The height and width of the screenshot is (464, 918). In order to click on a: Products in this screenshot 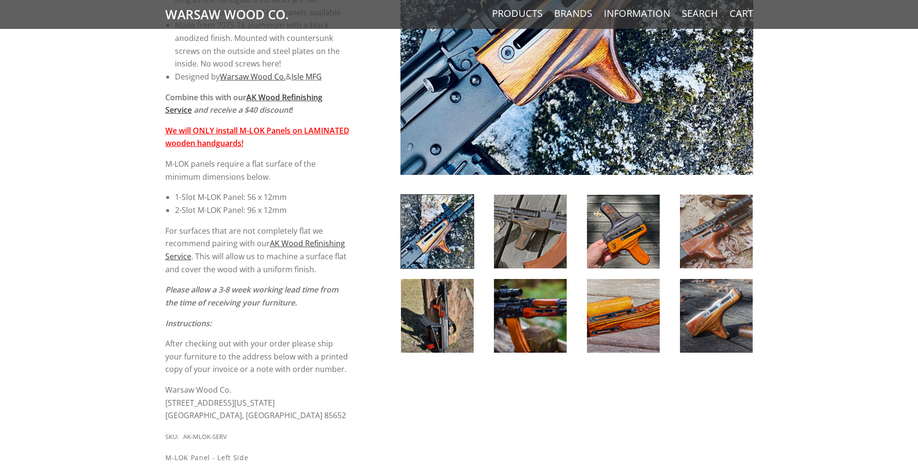, I will do `click(517, 13)`.